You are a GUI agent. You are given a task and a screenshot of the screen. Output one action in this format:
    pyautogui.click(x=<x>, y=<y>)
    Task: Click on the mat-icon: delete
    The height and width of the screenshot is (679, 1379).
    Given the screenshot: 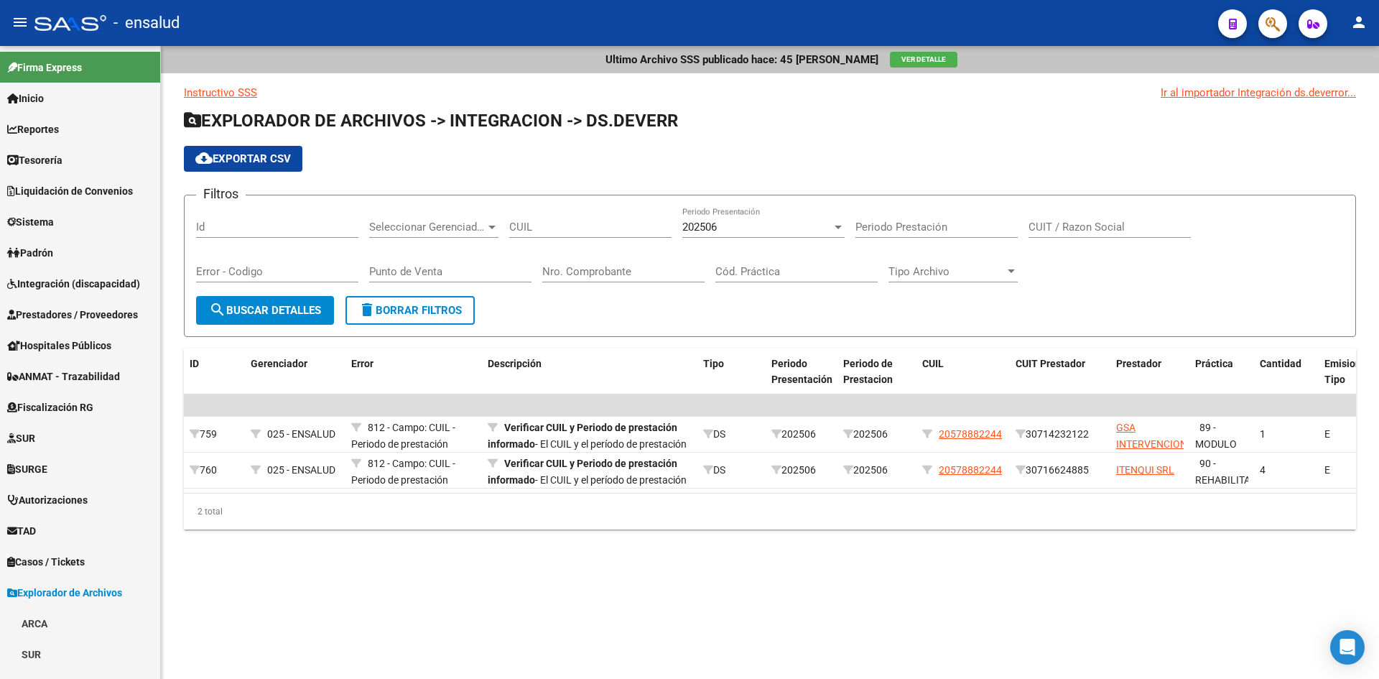 What is the action you would take?
    pyautogui.click(x=367, y=310)
    